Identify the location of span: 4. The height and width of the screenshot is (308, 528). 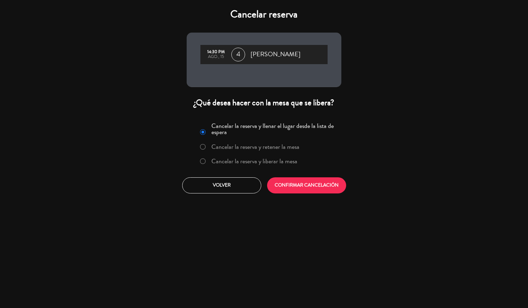
(238, 55).